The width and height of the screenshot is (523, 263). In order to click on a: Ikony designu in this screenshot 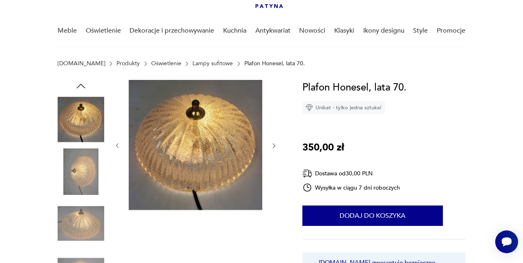, I will do `click(383, 31)`.